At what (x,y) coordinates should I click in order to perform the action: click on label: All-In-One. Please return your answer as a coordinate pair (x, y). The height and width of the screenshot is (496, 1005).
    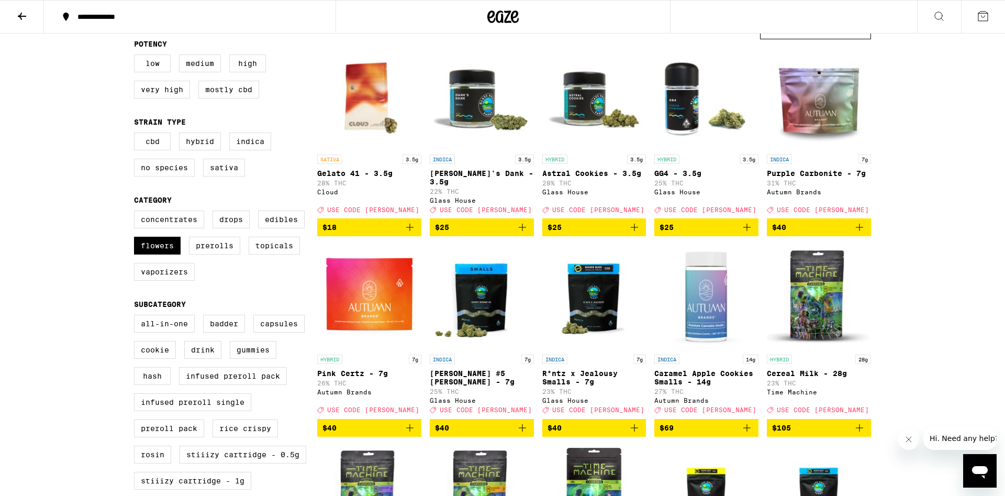
    Looking at the image, I should click on (164, 323).